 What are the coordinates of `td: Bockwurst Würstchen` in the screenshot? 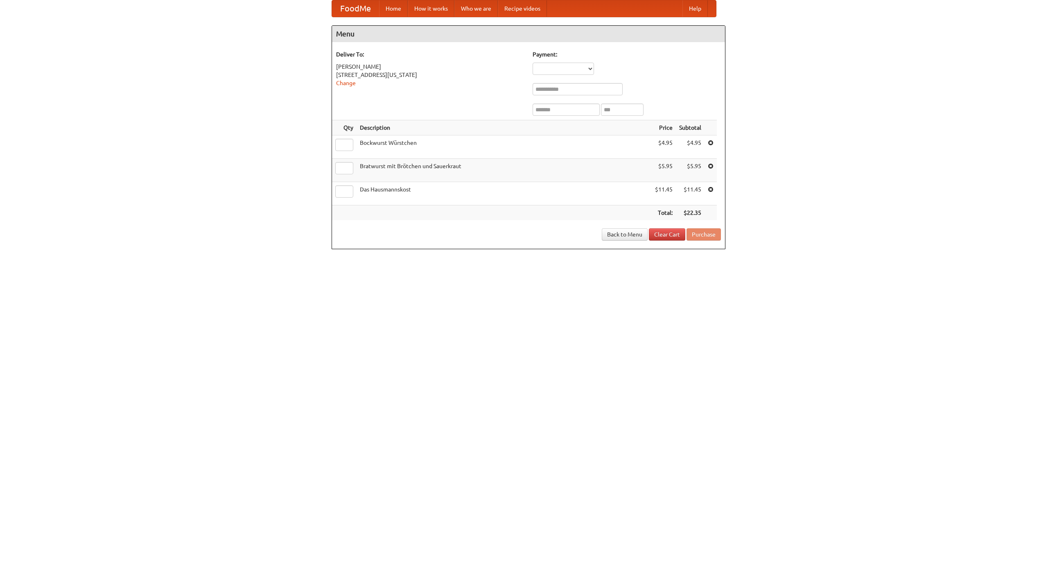 It's located at (504, 147).